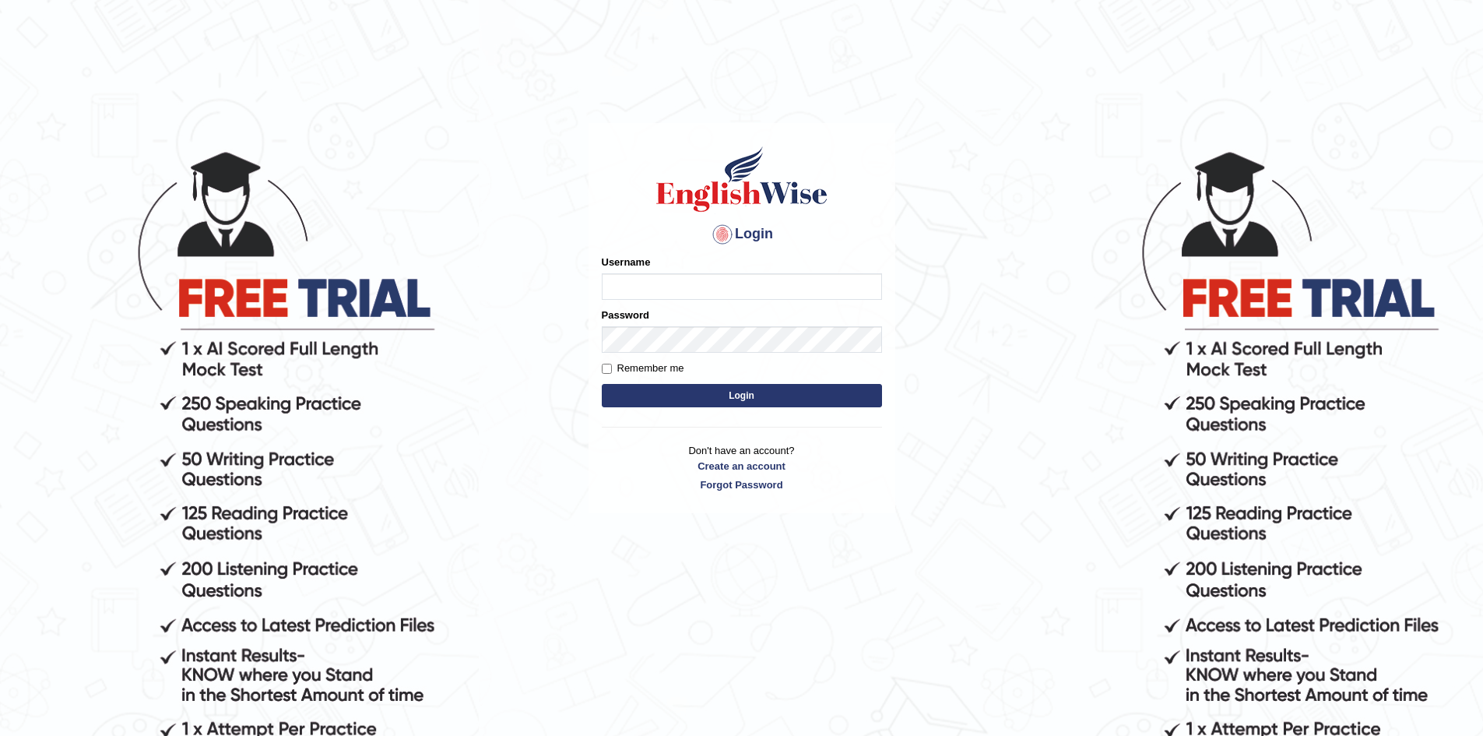  What do you see at coordinates (742, 395) in the screenshot?
I see `button: Login` at bounding box center [742, 395].